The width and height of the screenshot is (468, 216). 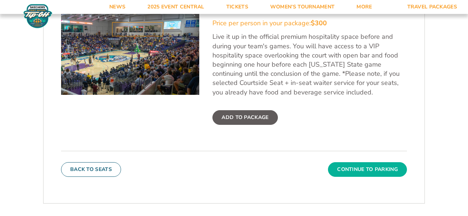 What do you see at coordinates (310, 10) in the screenshot?
I see `h3: In-Arena Hospitality` at bounding box center [310, 10].